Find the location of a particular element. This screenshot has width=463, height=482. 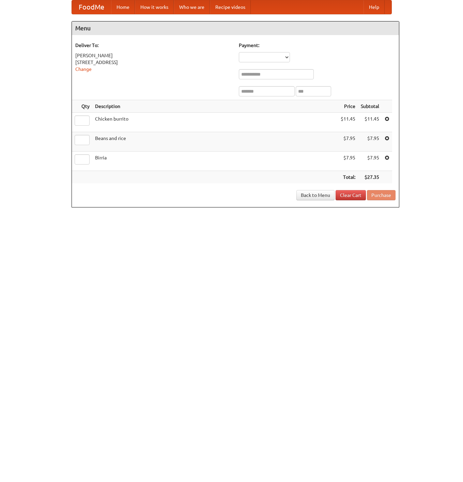

a: Who we are is located at coordinates (192, 7).